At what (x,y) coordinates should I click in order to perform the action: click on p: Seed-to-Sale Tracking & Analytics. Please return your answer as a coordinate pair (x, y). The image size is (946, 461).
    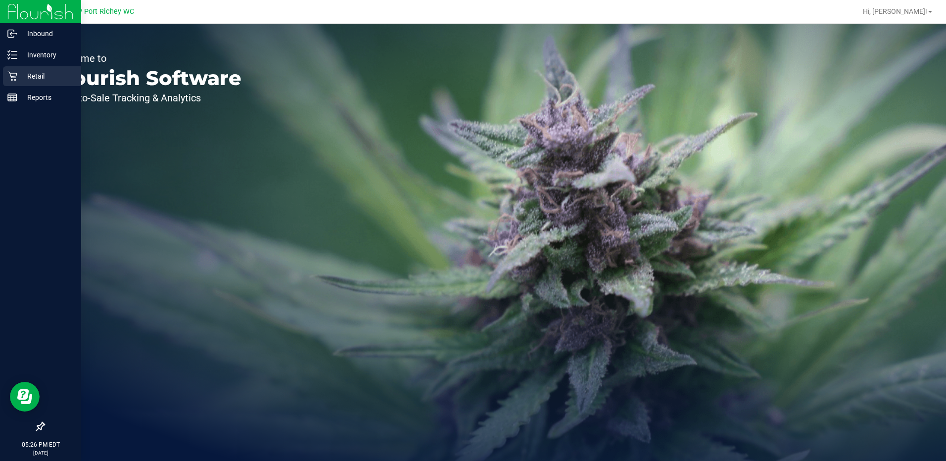
    Looking at the image, I should click on (147, 98).